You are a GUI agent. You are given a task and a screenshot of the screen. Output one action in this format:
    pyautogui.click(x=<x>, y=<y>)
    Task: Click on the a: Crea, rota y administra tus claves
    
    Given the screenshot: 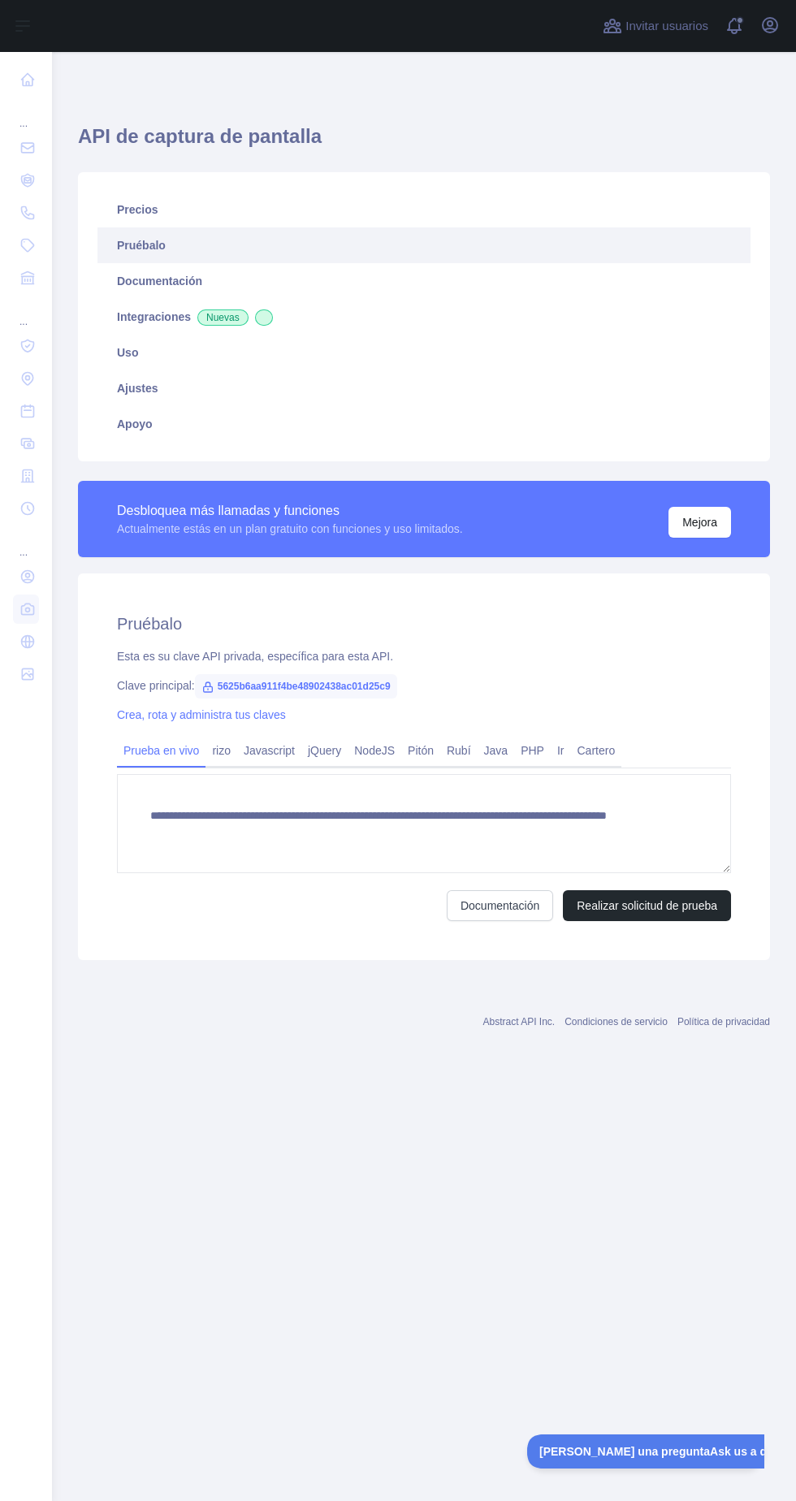 What is the action you would take?
    pyautogui.click(x=201, y=715)
    